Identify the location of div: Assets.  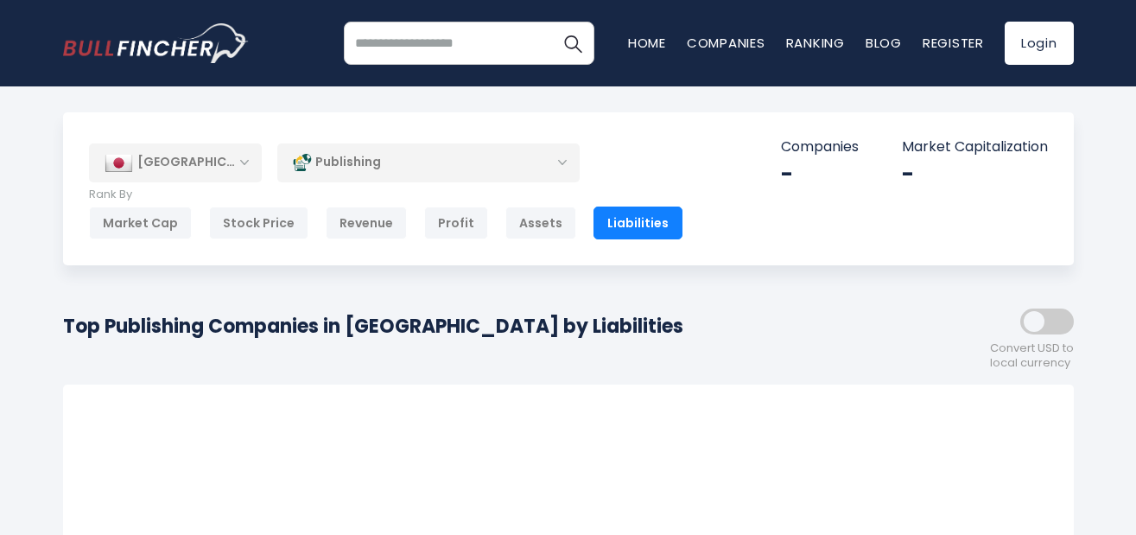
(541, 223).